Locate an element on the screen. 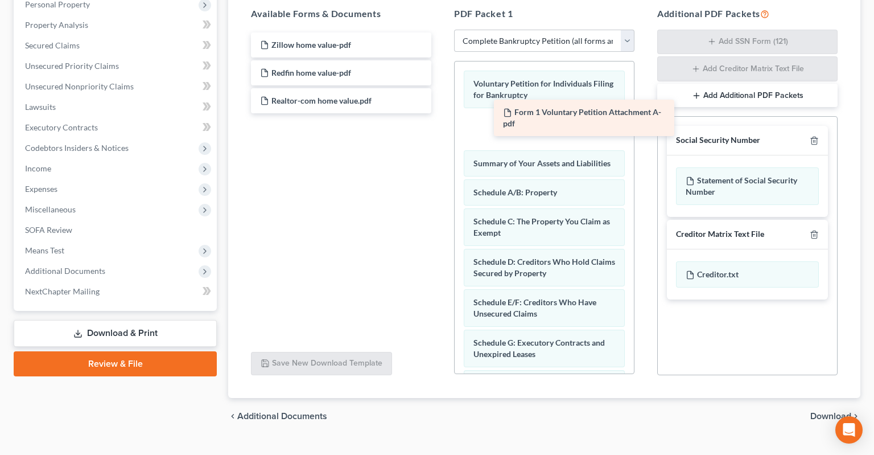 This screenshot has width=874, height=455. span: Zillow home value-pdf is located at coordinates (311, 44).